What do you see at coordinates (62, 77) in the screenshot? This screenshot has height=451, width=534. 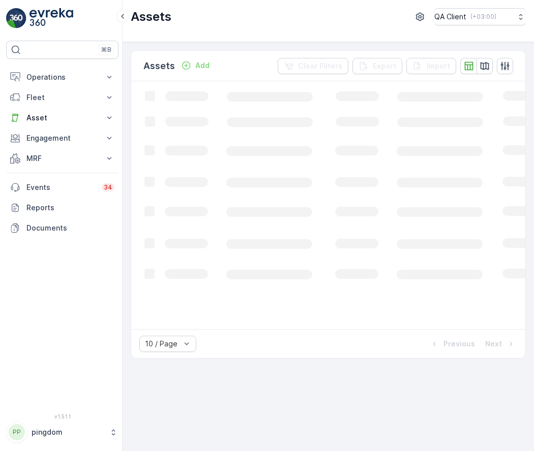 I see `p: Operations` at bounding box center [62, 77].